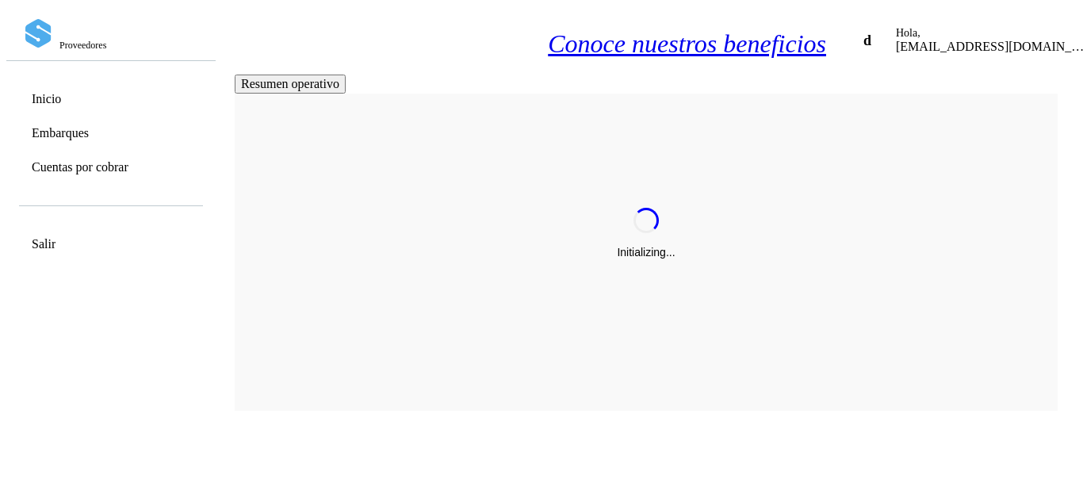  I want to click on a: Cuentas por cobrar, so click(80, 167).